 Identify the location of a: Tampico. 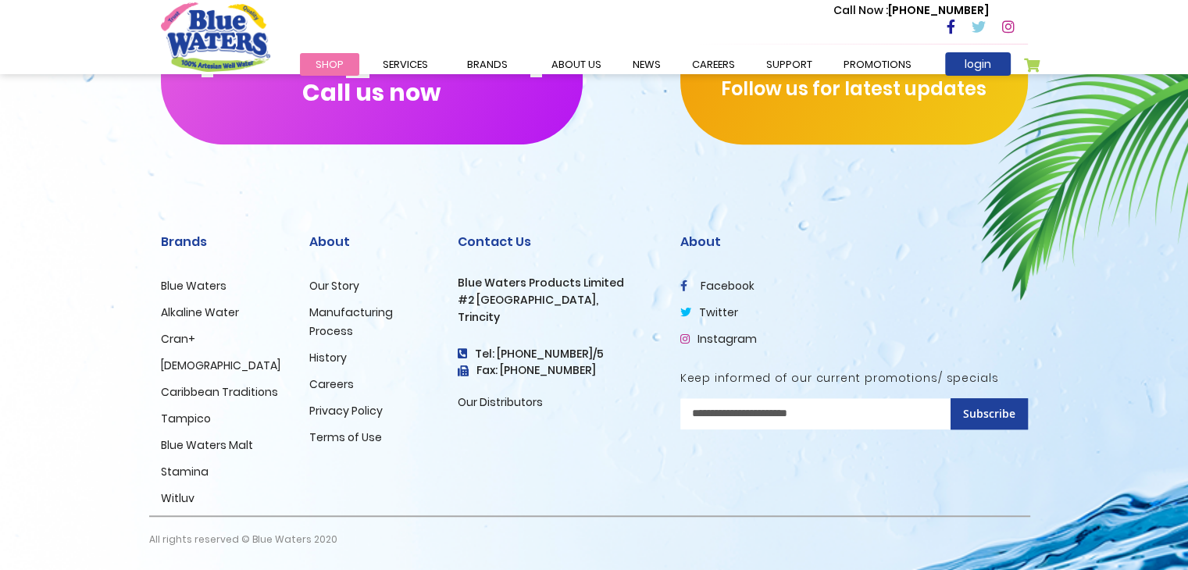
(186, 419).